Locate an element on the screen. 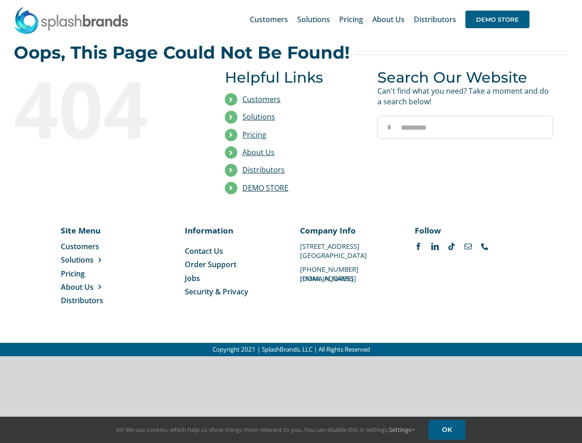  a: Security & Privacy is located at coordinates (233, 291).